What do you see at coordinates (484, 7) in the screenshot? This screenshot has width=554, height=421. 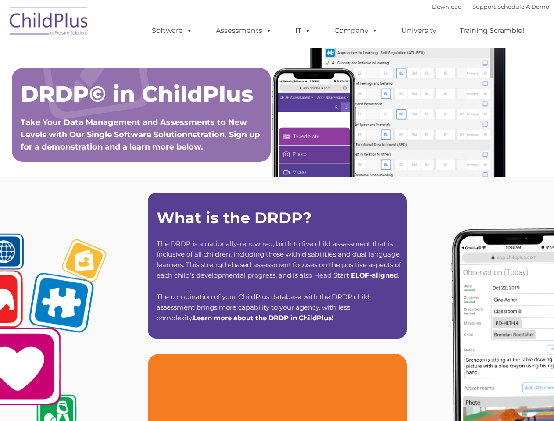 I see `a: Support` at bounding box center [484, 7].